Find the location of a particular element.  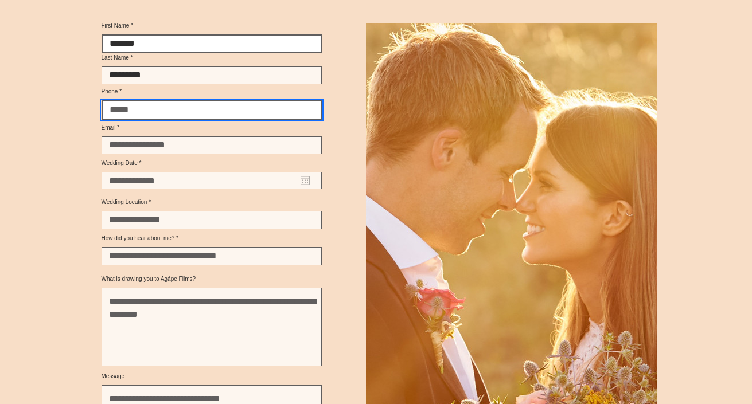

label: Last Name is located at coordinates (212, 58).